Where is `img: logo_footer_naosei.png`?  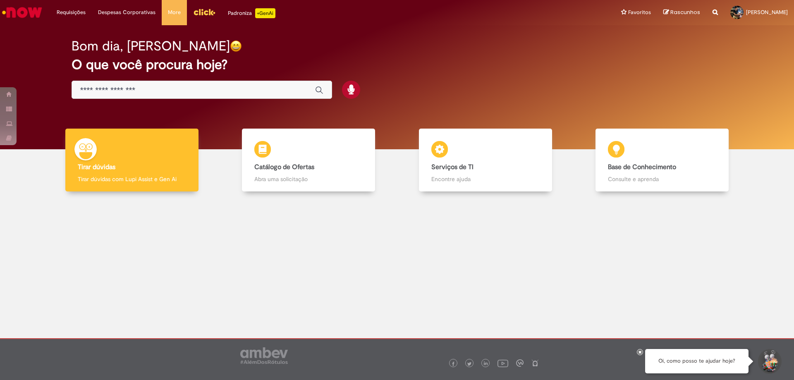
img: logo_footer_naosei.png is located at coordinates (535, 363).